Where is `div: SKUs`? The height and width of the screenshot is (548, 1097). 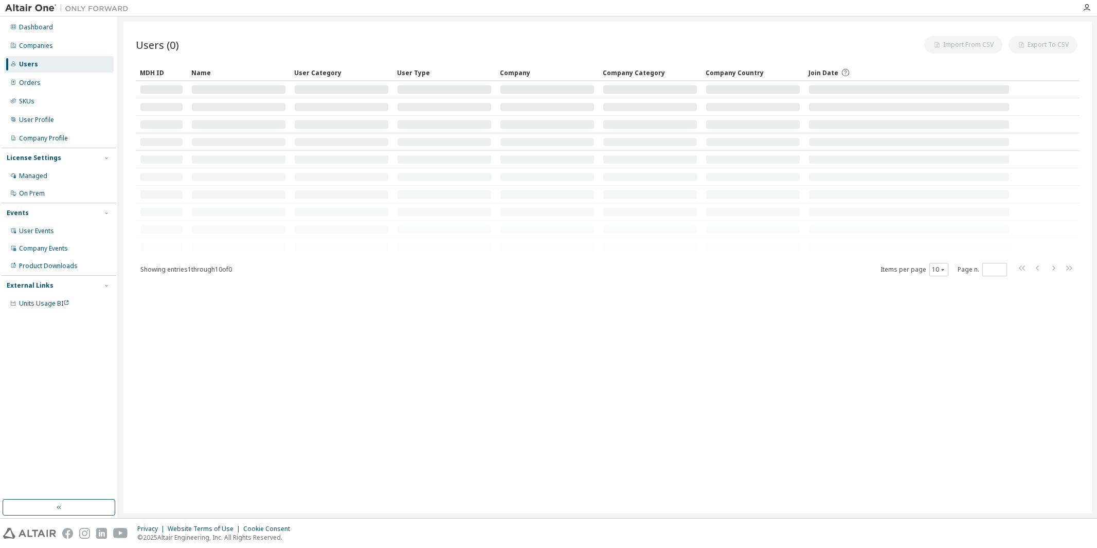 div: SKUs is located at coordinates (27, 101).